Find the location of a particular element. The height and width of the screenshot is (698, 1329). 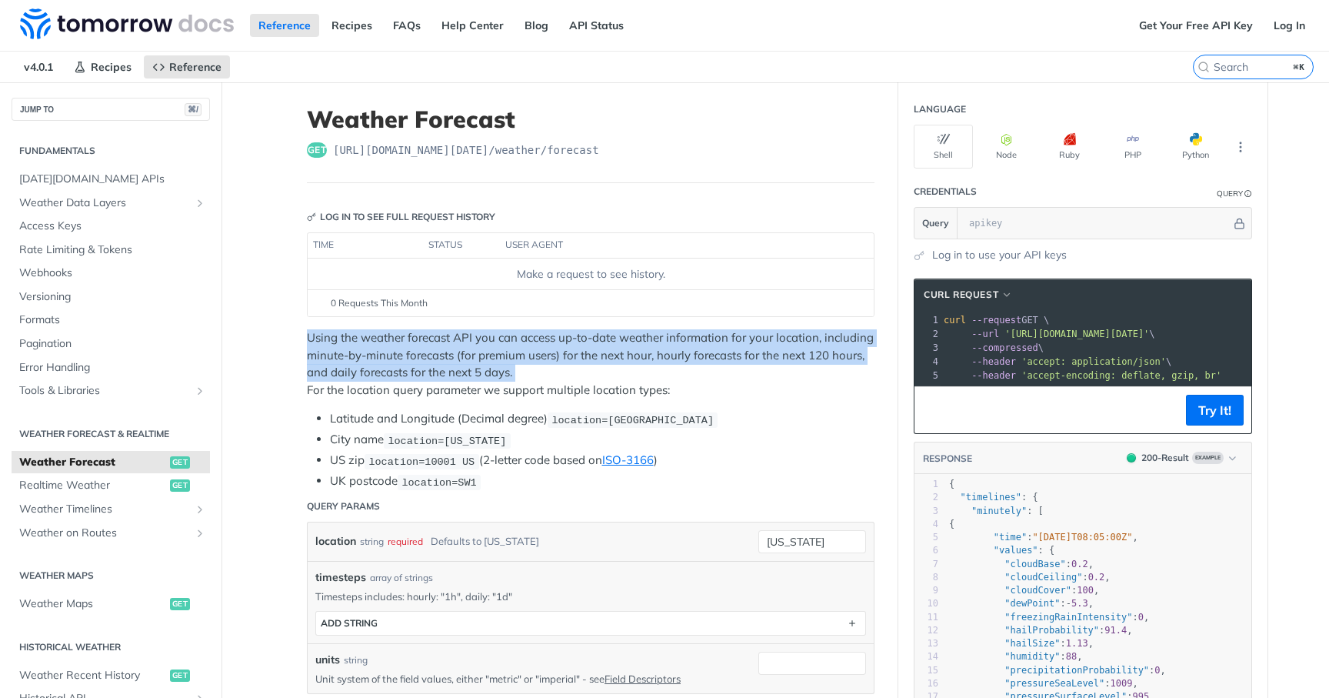

kbd: ⌘K is located at coordinates (1299, 67).